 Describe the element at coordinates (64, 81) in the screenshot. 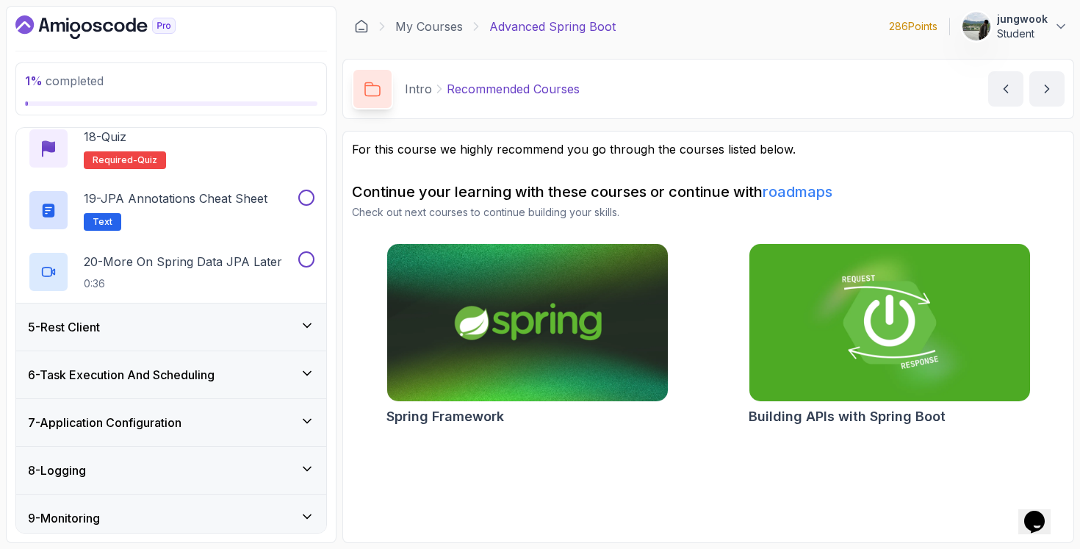

I see `span: completed` at that location.